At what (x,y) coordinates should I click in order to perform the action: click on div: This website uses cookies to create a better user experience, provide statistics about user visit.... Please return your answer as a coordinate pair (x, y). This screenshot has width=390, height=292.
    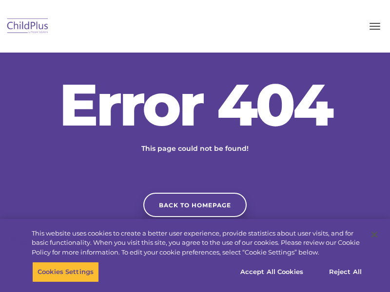
    Looking at the image, I should click on (197, 243).